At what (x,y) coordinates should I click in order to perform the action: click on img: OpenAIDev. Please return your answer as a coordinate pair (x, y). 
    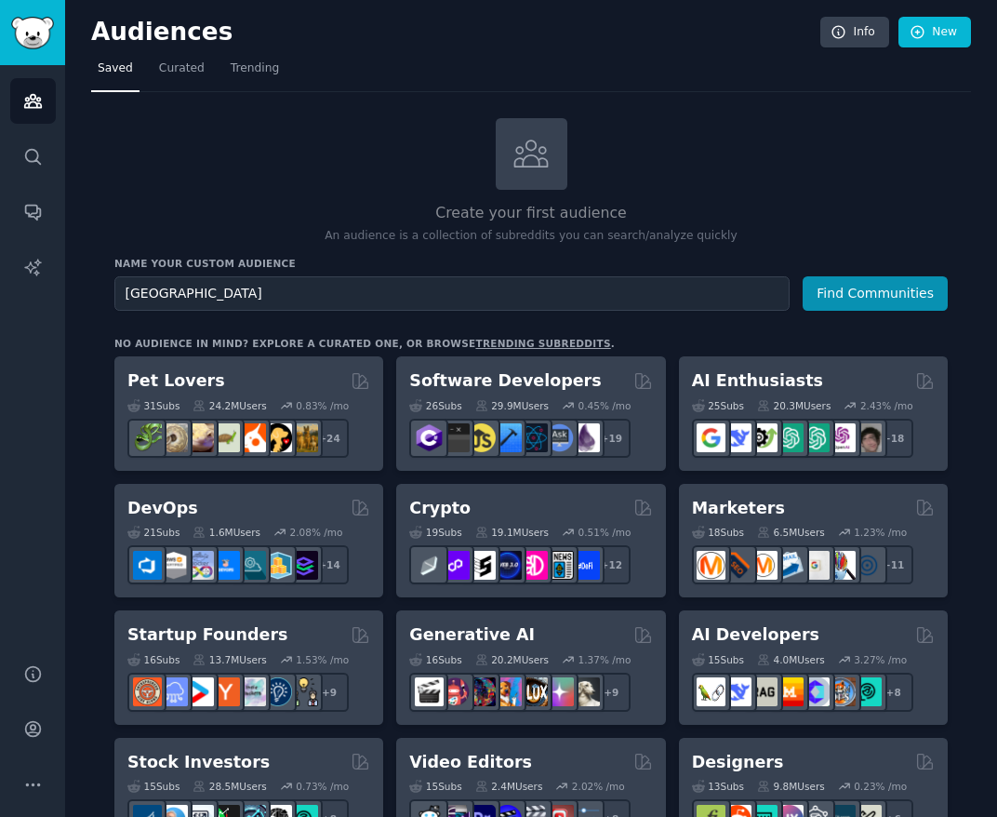
    Looking at the image, I should click on (841, 437).